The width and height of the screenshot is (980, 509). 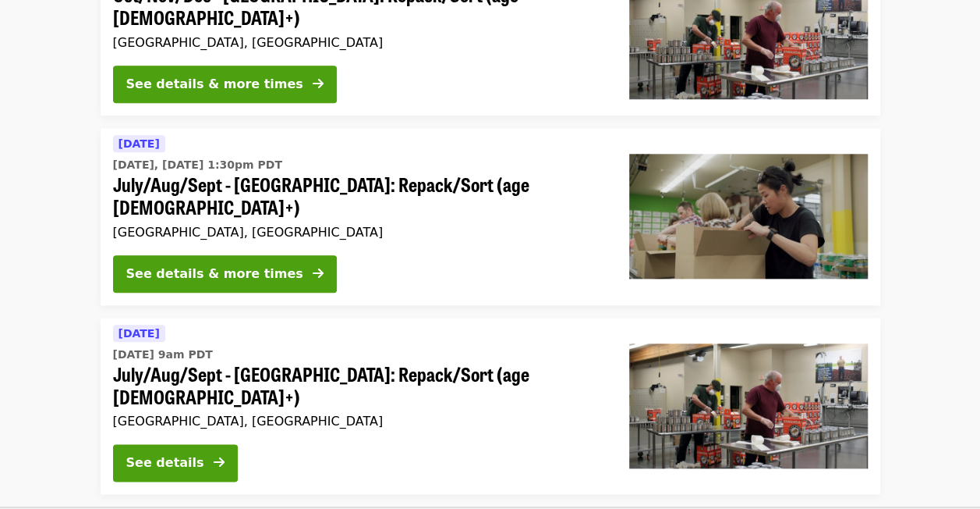 What do you see at coordinates (749, 216) in the screenshot?
I see `img: July/Aug/Sept - Portland: Repack/Sort (age 8+) organized by Oregon Food Bank` at bounding box center [749, 216].